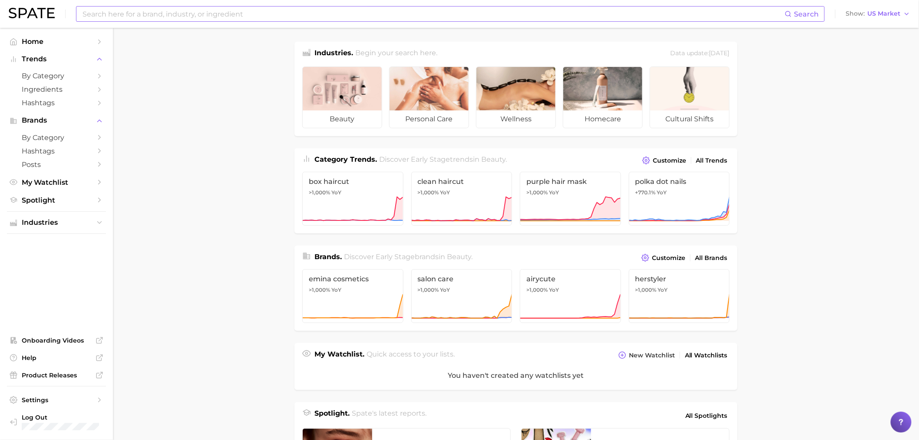 This screenshot has height=440, width=919. Describe the element at coordinates (690, 97) in the screenshot. I see `a: cultural shifts` at that location.